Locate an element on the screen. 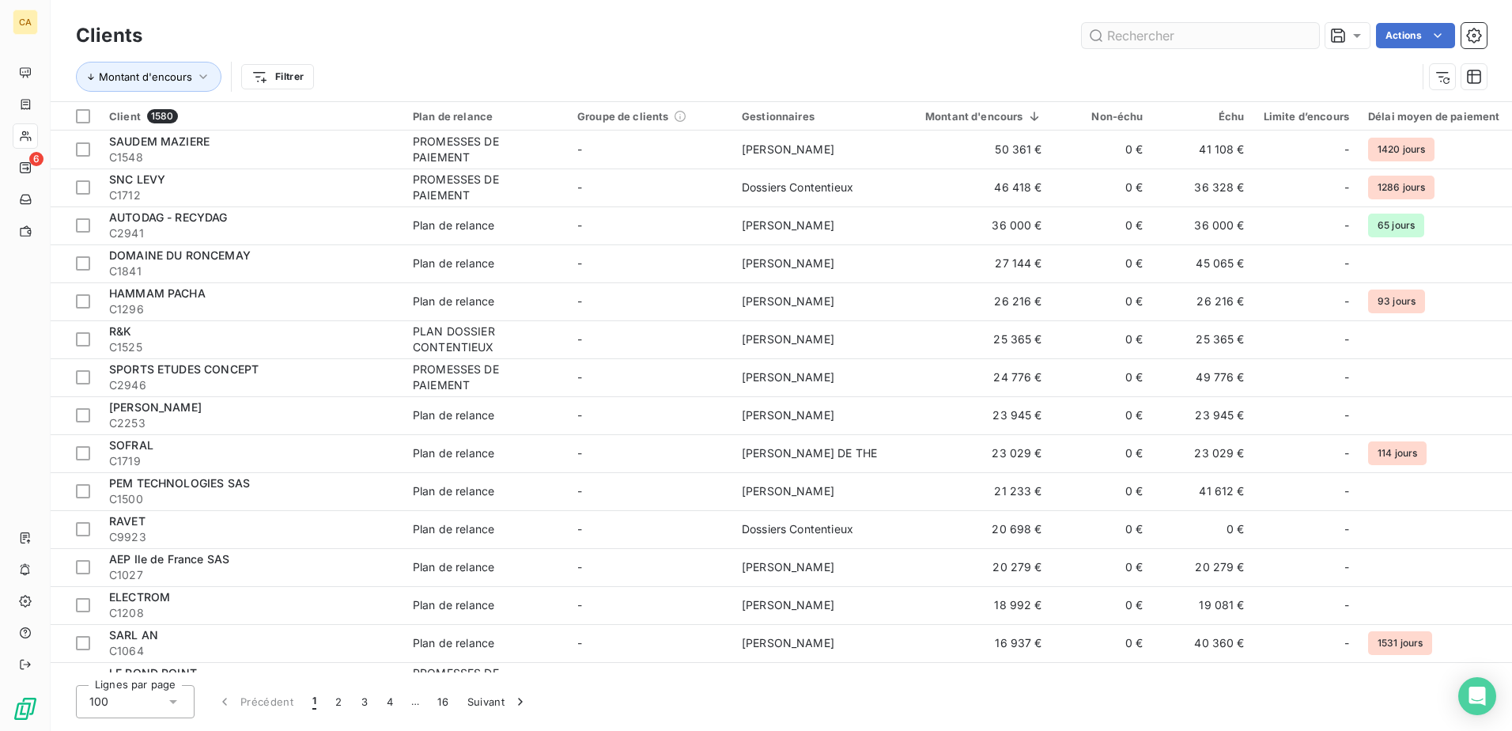 The image size is (1512, 731). span: C1500 is located at coordinates (251, 499).